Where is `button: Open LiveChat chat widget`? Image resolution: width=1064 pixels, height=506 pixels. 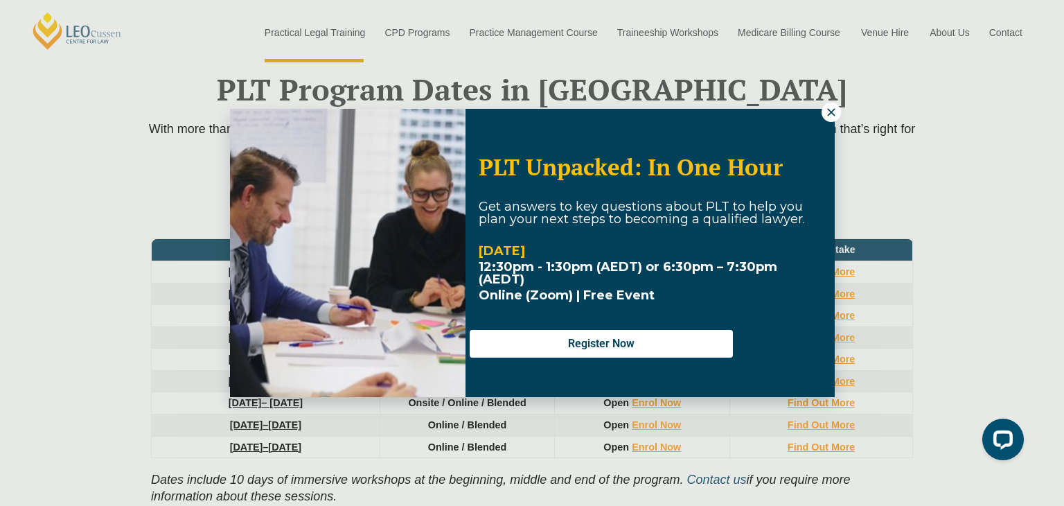
button: Open LiveChat chat widget is located at coordinates (32, 26).